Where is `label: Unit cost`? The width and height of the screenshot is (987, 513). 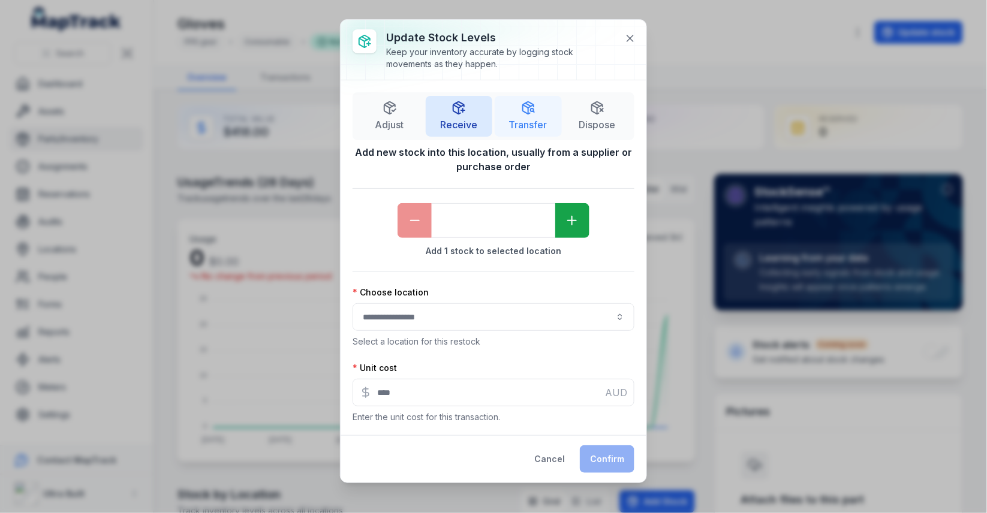 label: Unit cost is located at coordinates (375, 368).